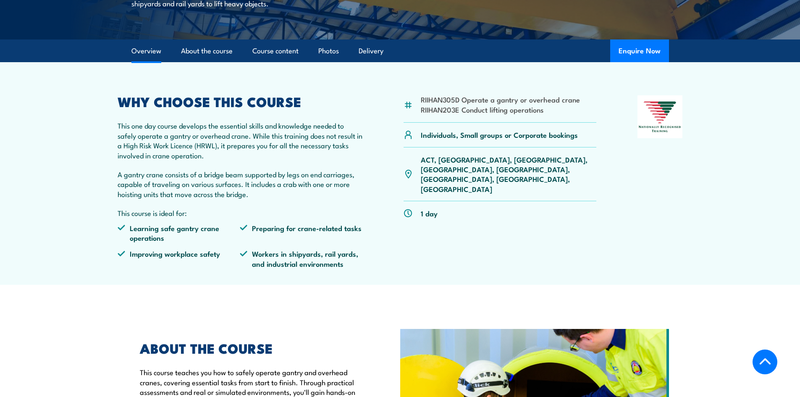 The width and height of the screenshot is (800, 397). What do you see at coordinates (240, 212) in the screenshot?
I see `p: This course is ideal for:` at bounding box center [240, 212].